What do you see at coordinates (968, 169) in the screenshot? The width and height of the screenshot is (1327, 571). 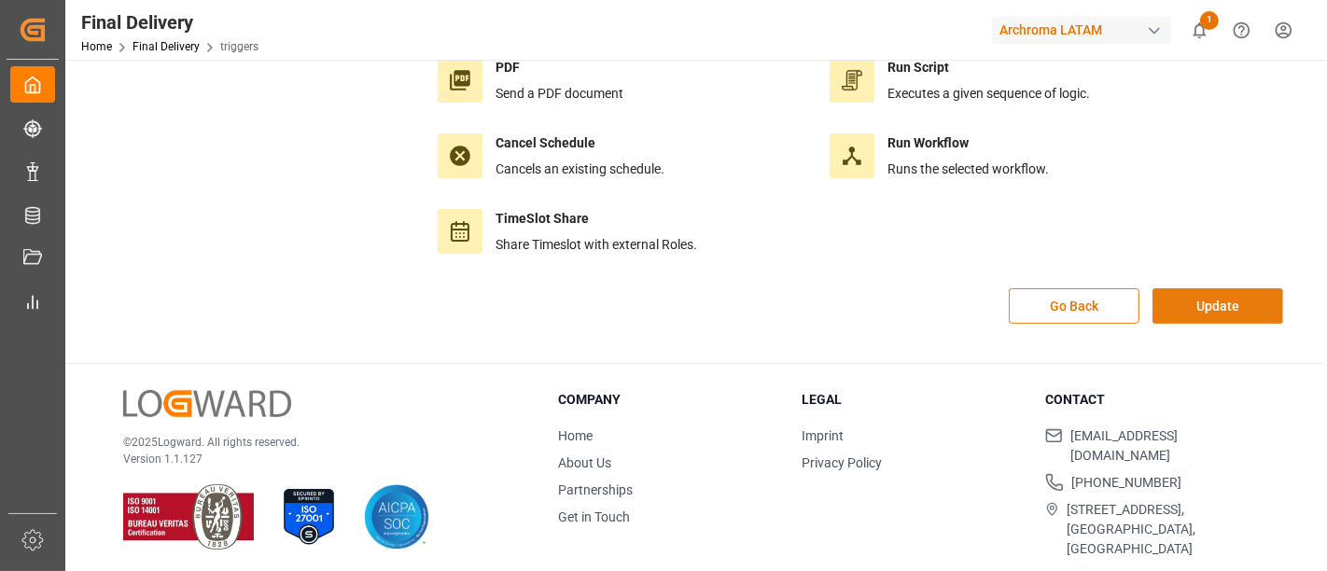 I see `span: Runs the selected workflow.` at bounding box center [968, 169].